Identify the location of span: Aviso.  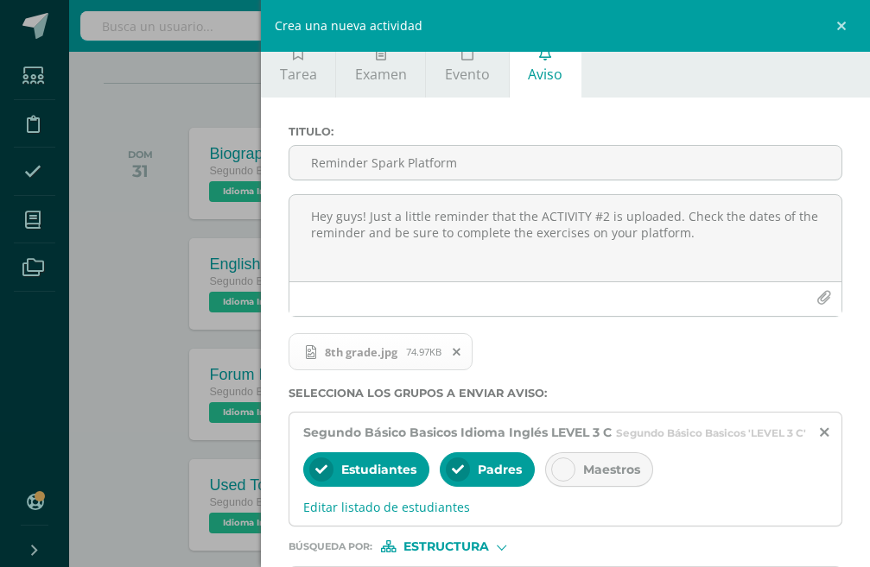
(545, 74).